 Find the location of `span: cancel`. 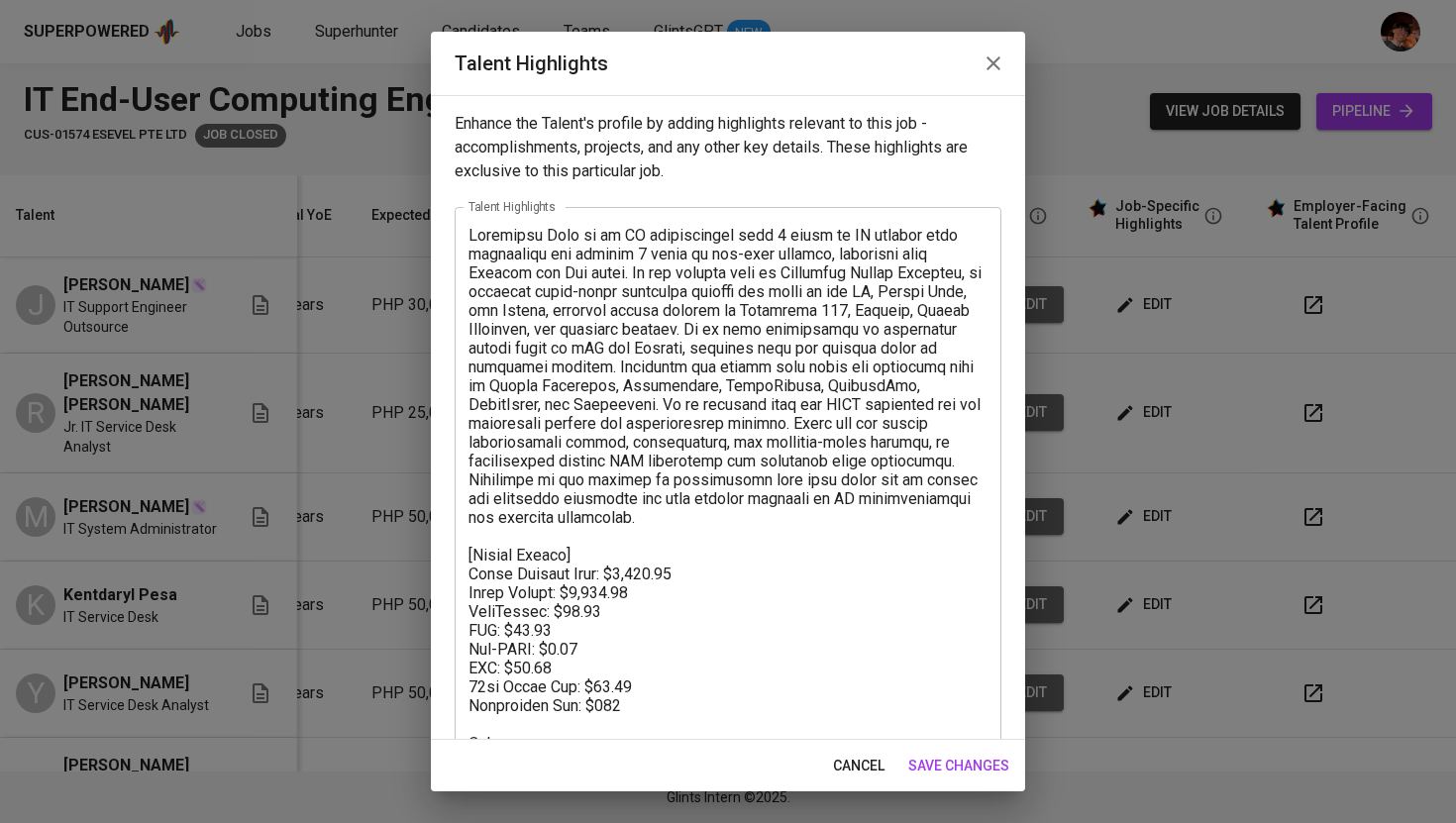

span: cancel is located at coordinates (859, 766).